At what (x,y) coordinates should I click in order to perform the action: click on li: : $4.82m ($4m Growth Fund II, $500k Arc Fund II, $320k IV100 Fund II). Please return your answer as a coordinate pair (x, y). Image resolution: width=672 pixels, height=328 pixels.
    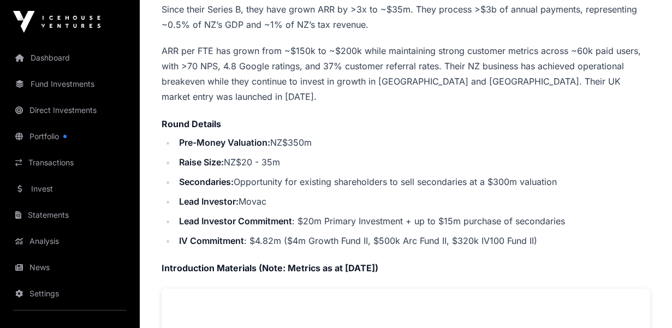
    Looking at the image, I should click on (413, 241).